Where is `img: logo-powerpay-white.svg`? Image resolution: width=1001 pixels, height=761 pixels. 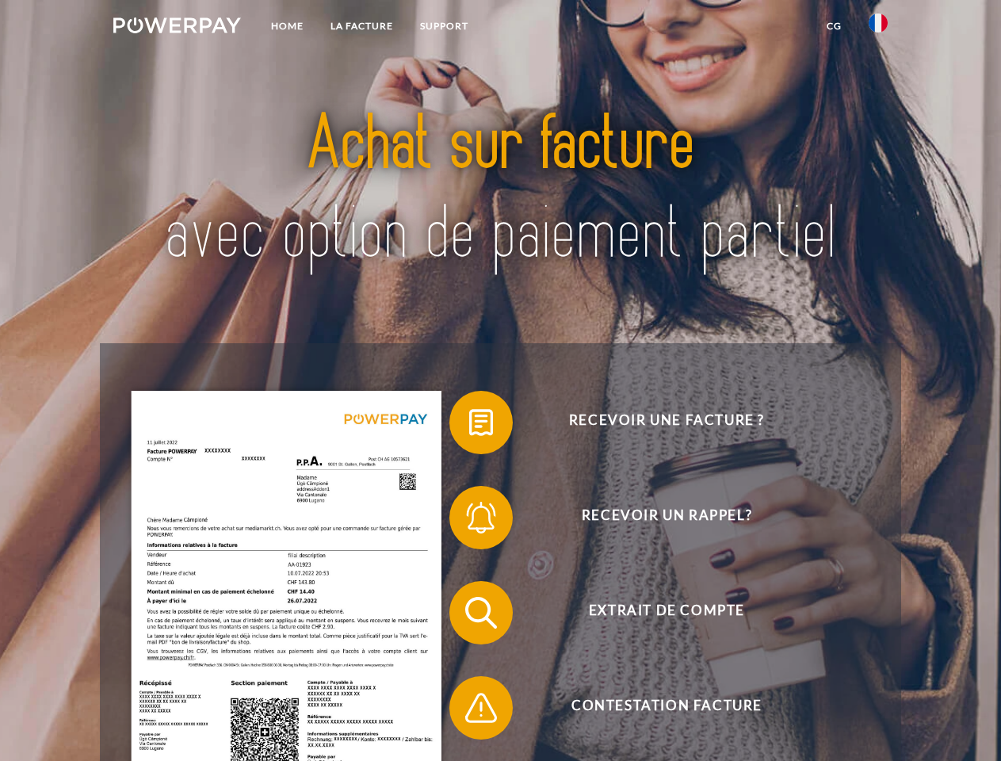
img: logo-powerpay-white.svg is located at coordinates (177, 25).